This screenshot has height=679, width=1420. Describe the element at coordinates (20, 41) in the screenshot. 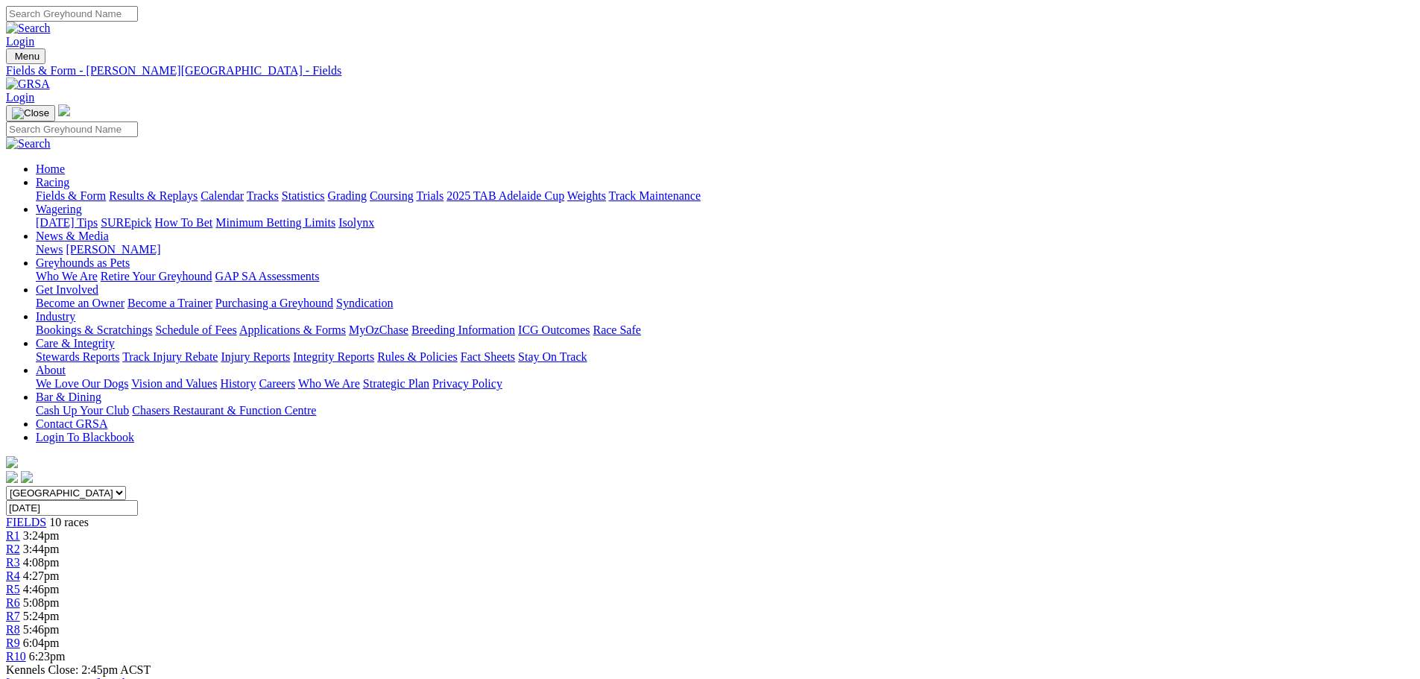

I see `a: Login` at that location.